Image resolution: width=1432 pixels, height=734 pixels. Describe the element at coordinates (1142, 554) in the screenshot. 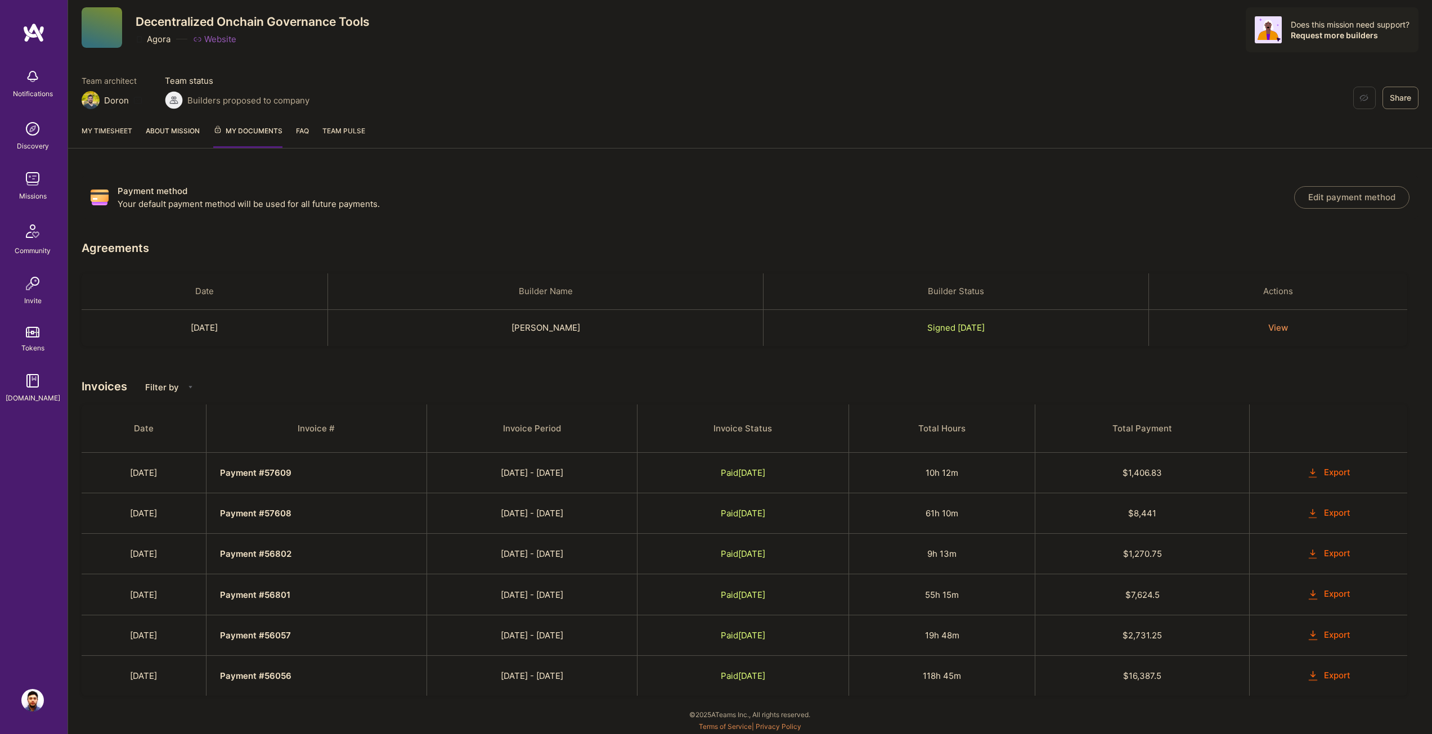

I see `td: $ 1,270.75` at that location.